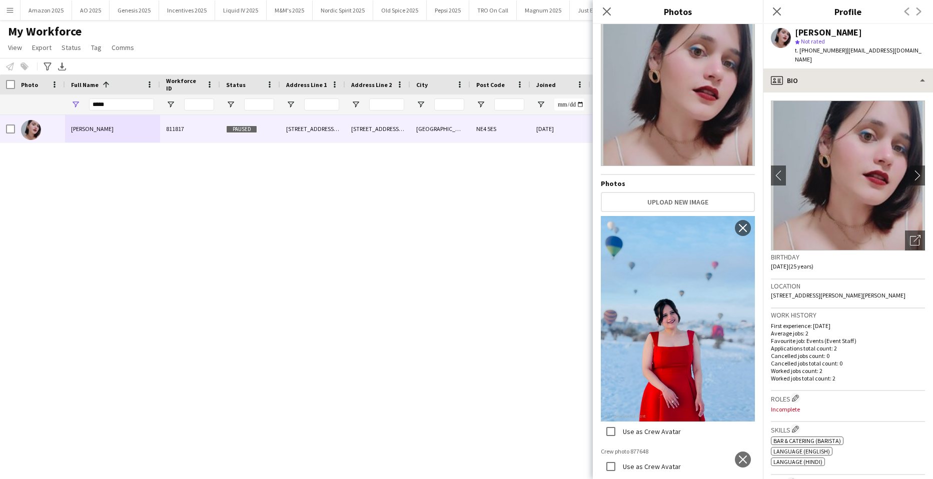 This screenshot has width=933, height=479. What do you see at coordinates (96, 48) in the screenshot?
I see `span: Tag` at bounding box center [96, 48].